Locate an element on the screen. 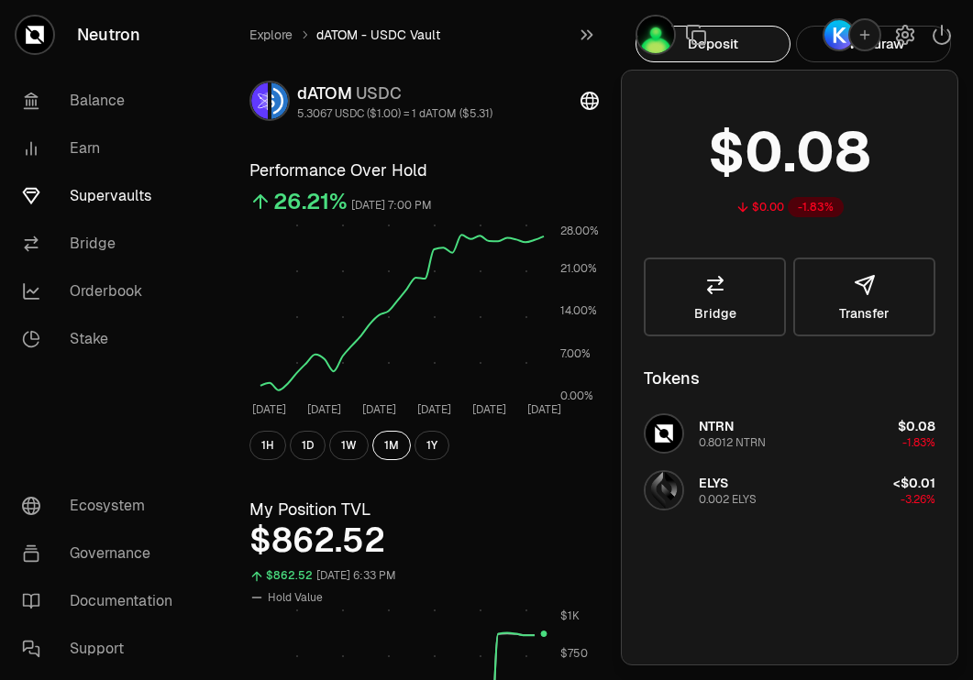 The image size is (973, 680). button: 1W is located at coordinates (348, 446).